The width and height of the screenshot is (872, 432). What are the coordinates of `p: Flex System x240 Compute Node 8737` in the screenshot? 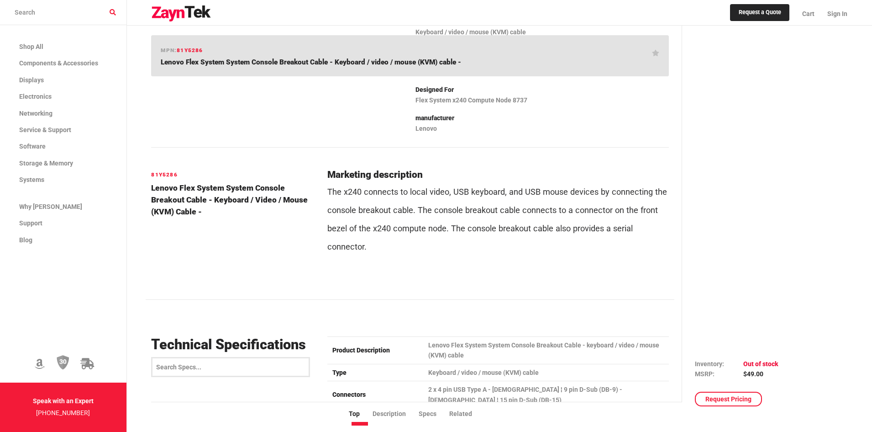 It's located at (542, 100).